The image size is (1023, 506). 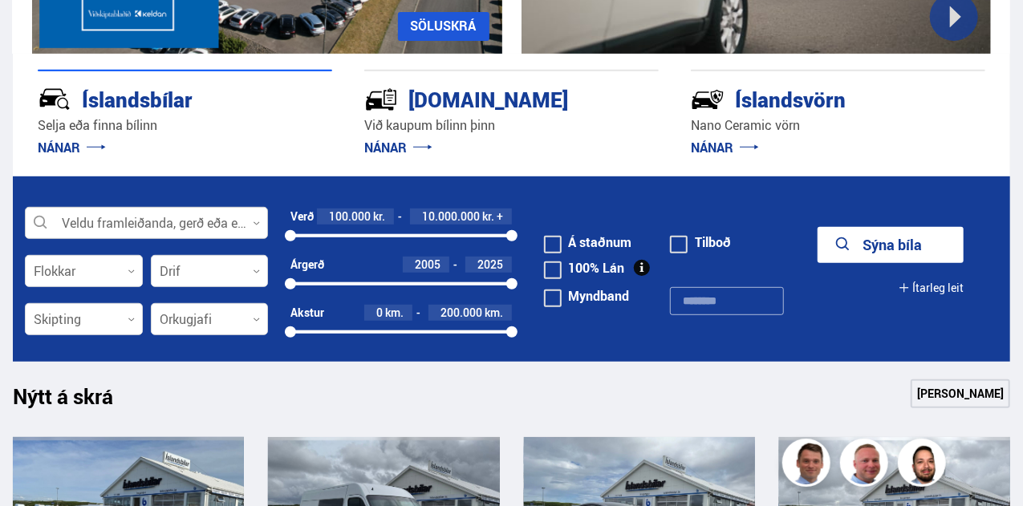 What do you see at coordinates (381, 99) in the screenshot?
I see `img: tr5P-W3DuiFaO7aO.svg` at bounding box center [381, 99].